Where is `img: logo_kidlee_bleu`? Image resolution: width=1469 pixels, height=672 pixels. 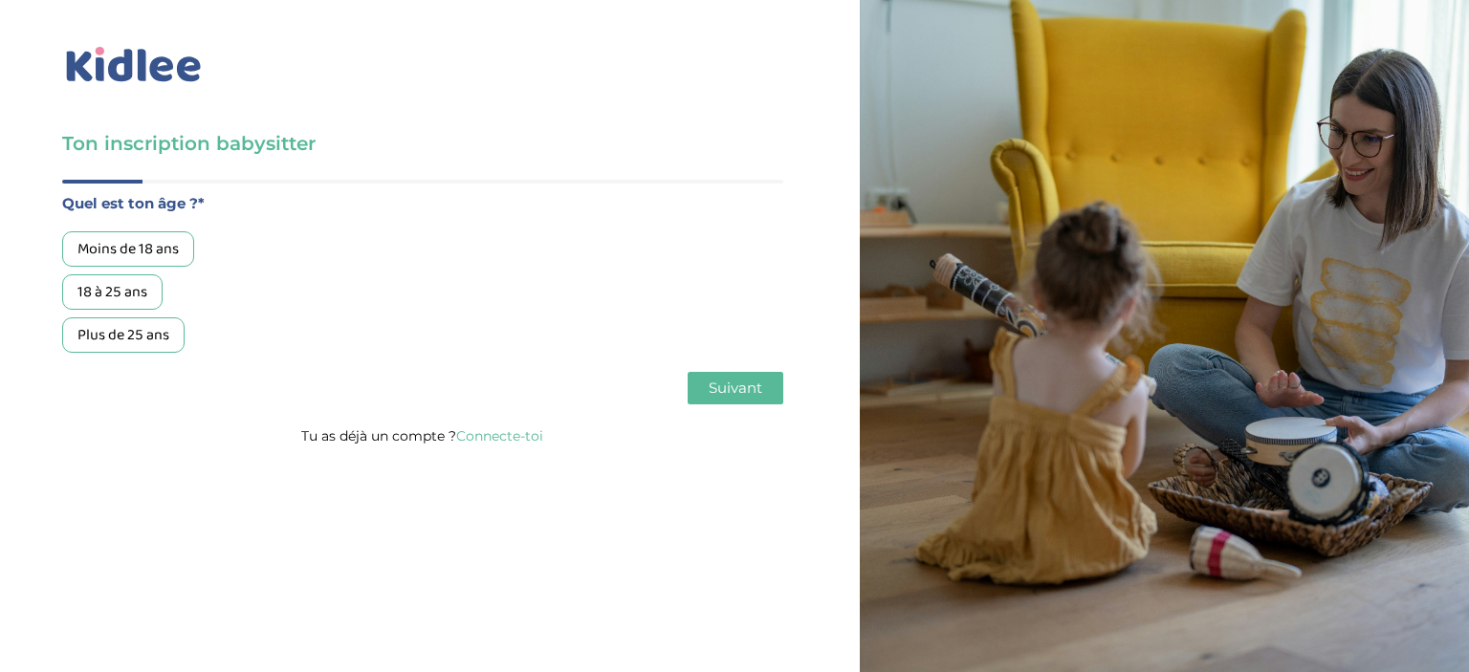 img: logo_kidlee_bleu is located at coordinates (134, 65).